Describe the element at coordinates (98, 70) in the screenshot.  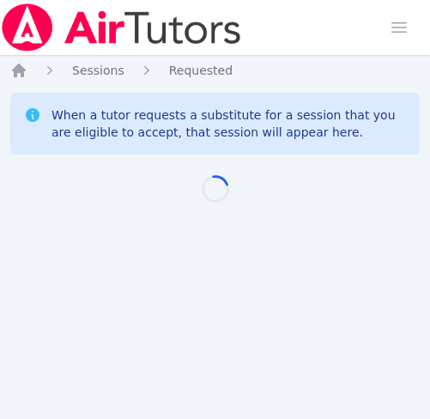
I see `span: Sessions` at that location.